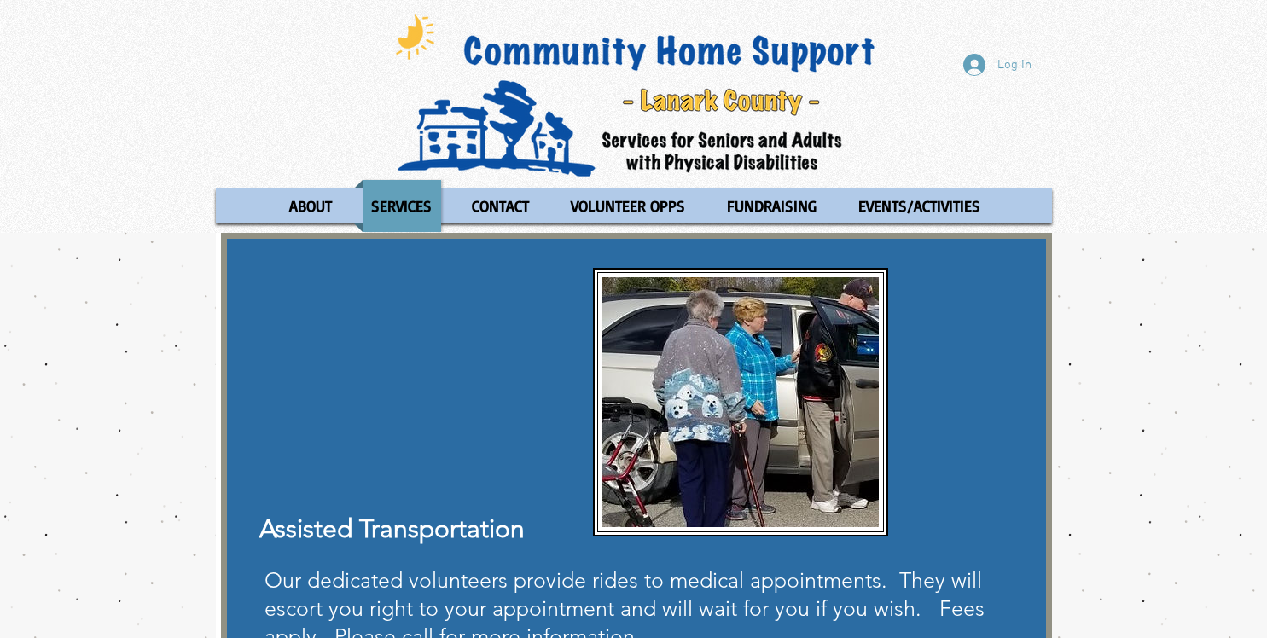 The image size is (1267, 638). I want to click on a: FUNDRAISING, so click(771, 206).